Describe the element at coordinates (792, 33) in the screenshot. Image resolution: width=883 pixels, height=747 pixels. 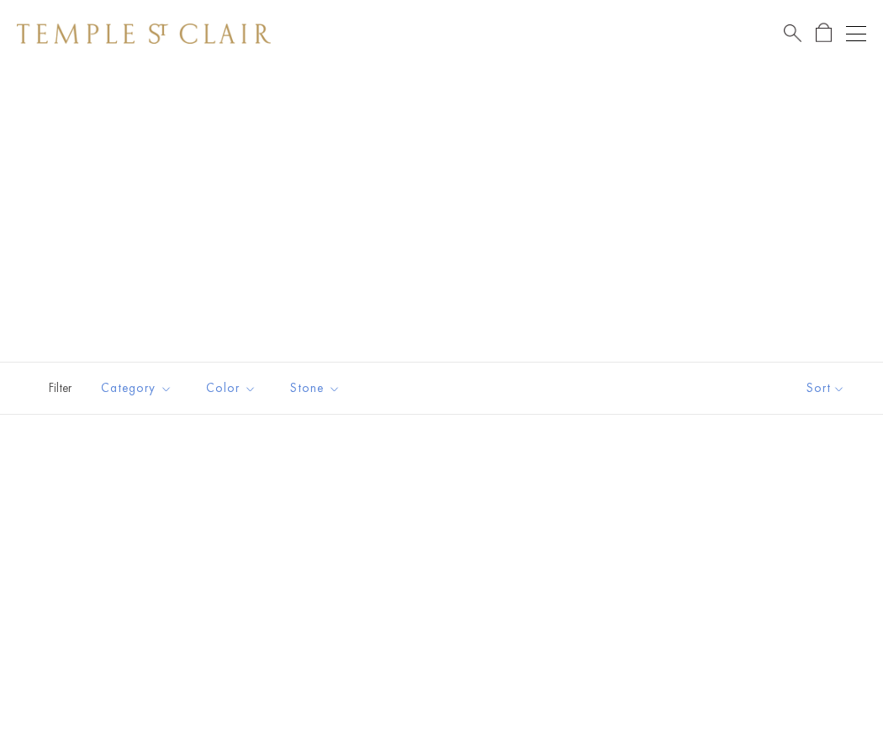
I see `a: Search` at that location.